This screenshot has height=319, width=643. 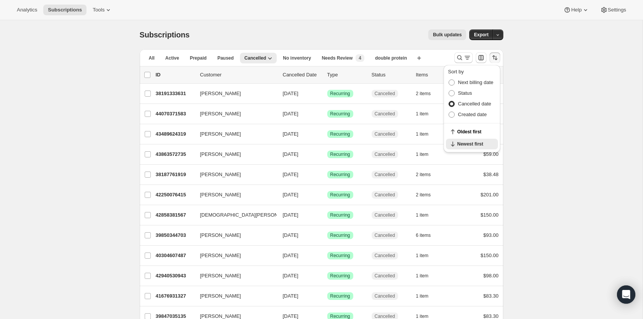 What do you see at coordinates (489, 195) in the screenshot?
I see `span: $201.00` at bounding box center [489, 195].